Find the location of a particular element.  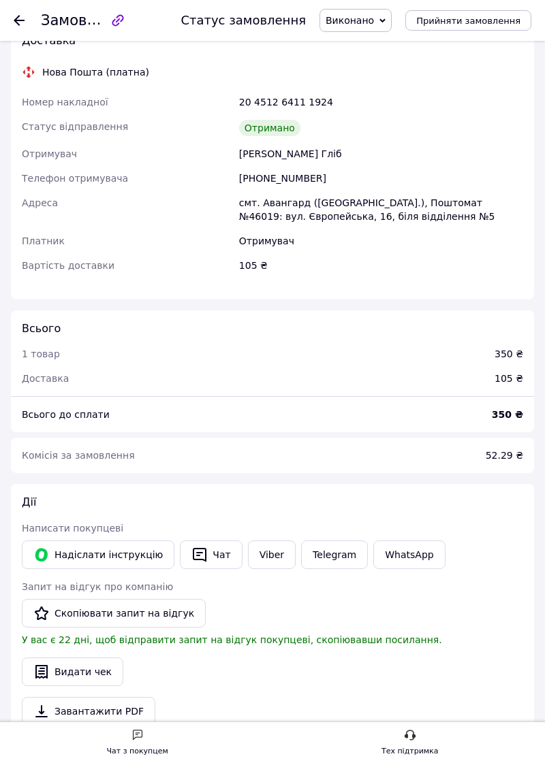

div: Нова Пошта (платна) is located at coordinates (95, 72).